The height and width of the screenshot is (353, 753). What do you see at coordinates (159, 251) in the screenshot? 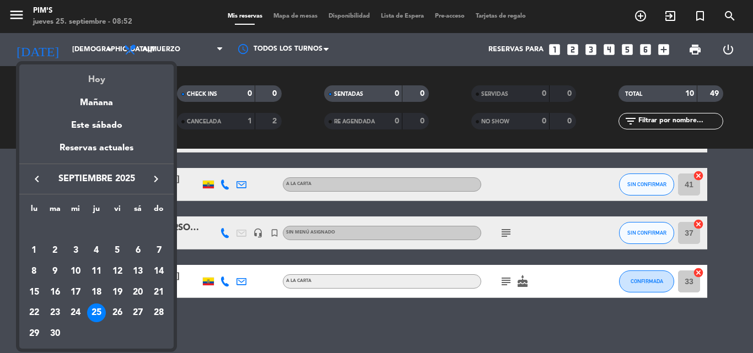
I see `div: 7` at bounding box center [159, 251].